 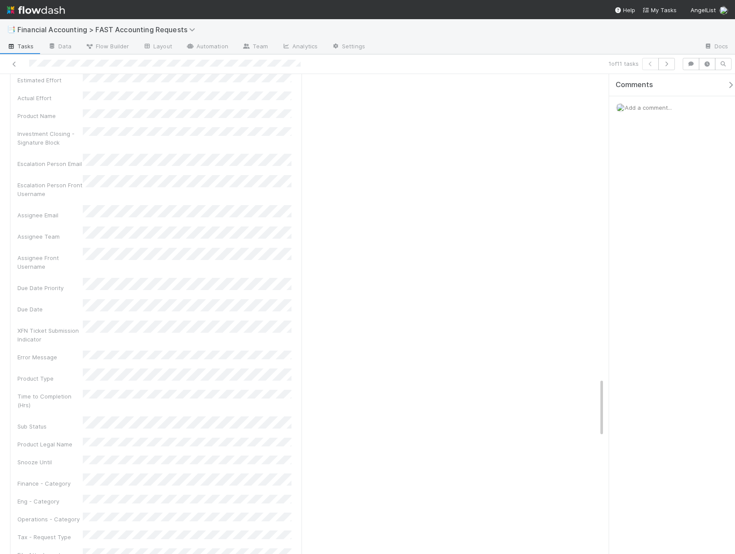 What do you see at coordinates (300, 47) in the screenshot?
I see `a: Analytics` at bounding box center [300, 47].